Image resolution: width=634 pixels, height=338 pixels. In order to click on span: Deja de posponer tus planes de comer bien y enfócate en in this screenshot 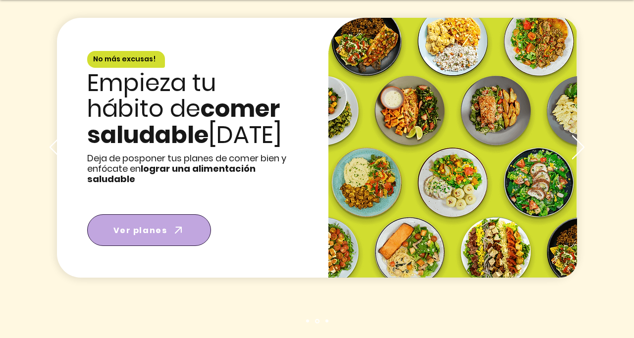, I will do `click(187, 163)`.